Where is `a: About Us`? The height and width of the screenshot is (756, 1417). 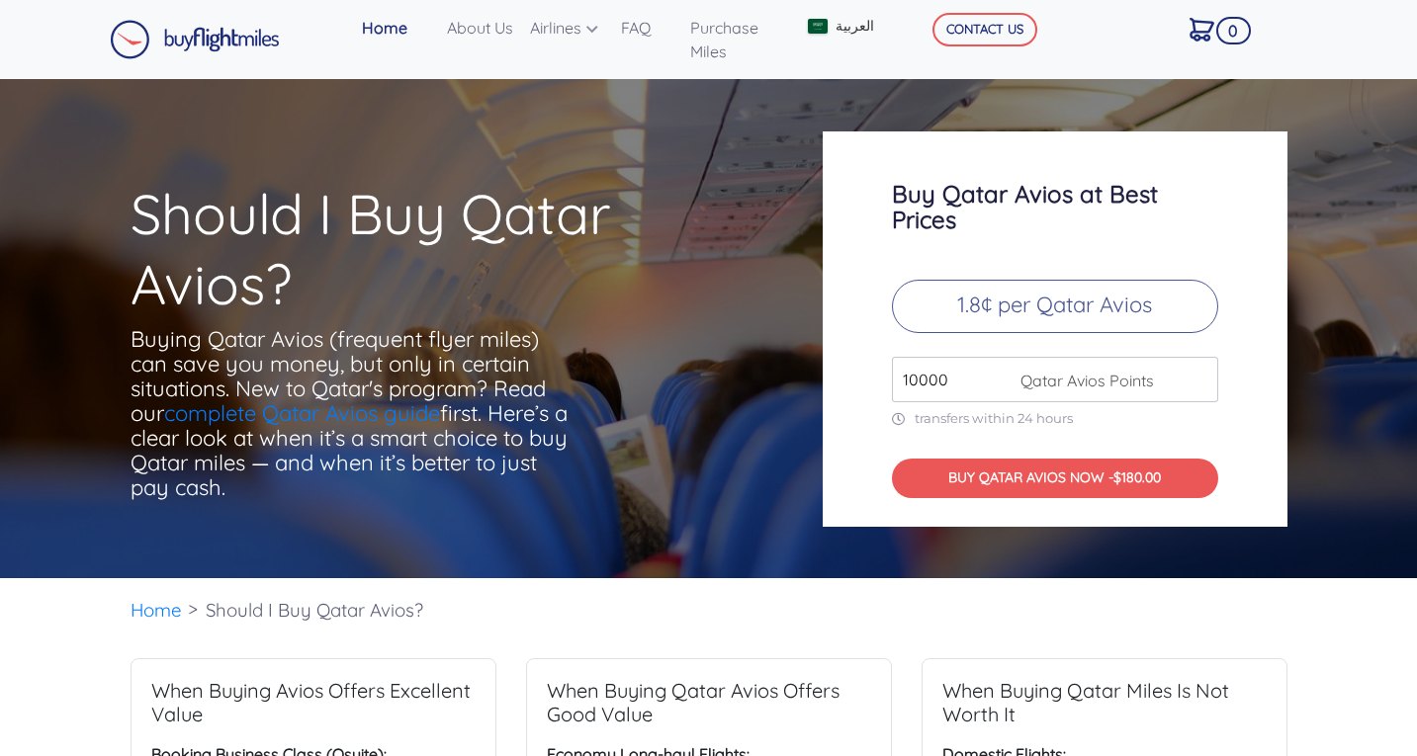
a: About Us is located at coordinates (481, 28).